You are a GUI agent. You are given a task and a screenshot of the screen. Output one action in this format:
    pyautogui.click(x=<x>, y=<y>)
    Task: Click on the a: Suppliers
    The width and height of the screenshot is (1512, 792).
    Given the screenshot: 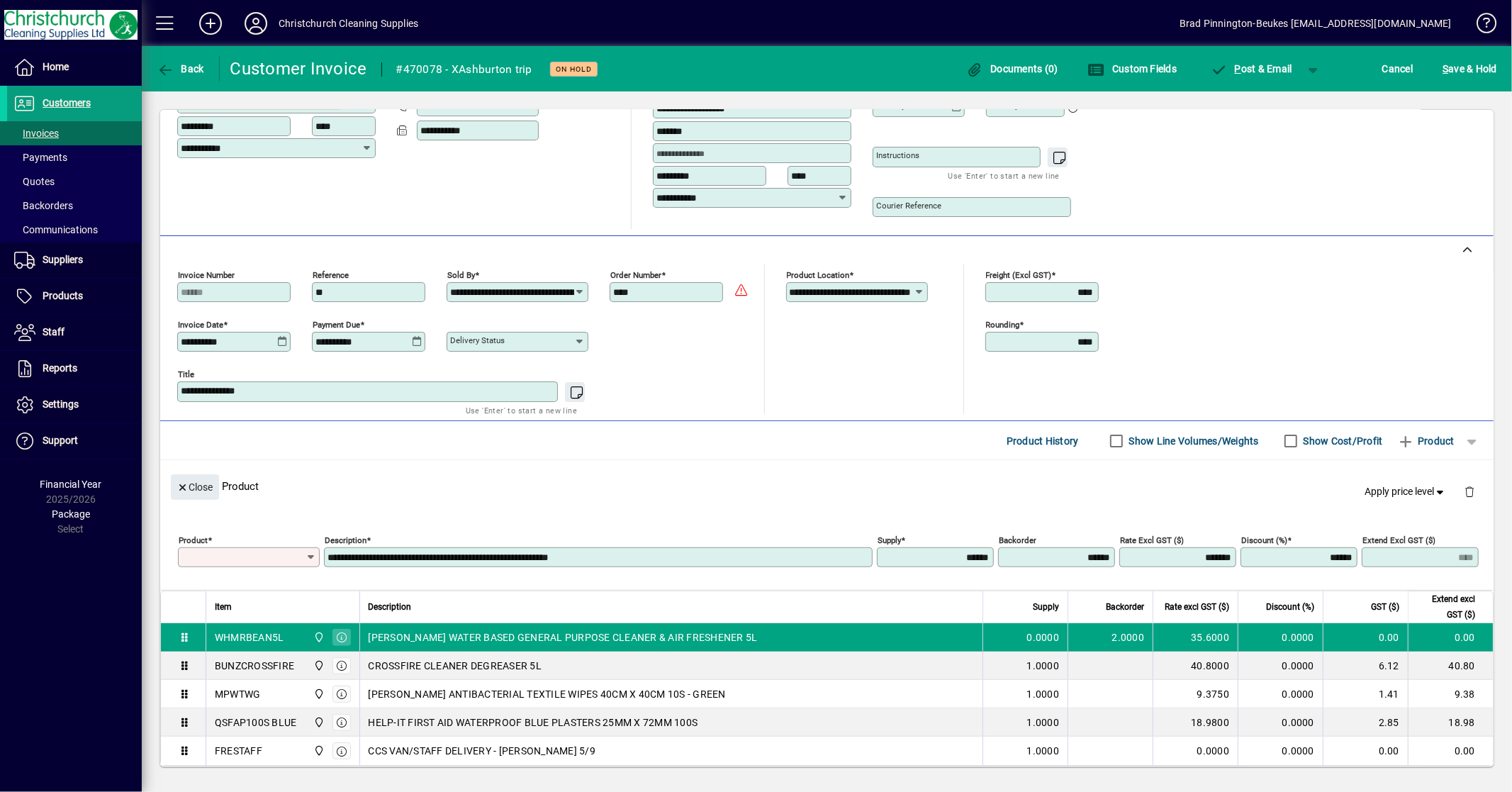 What is the action you would take?
    pyautogui.click(x=74, y=260)
    